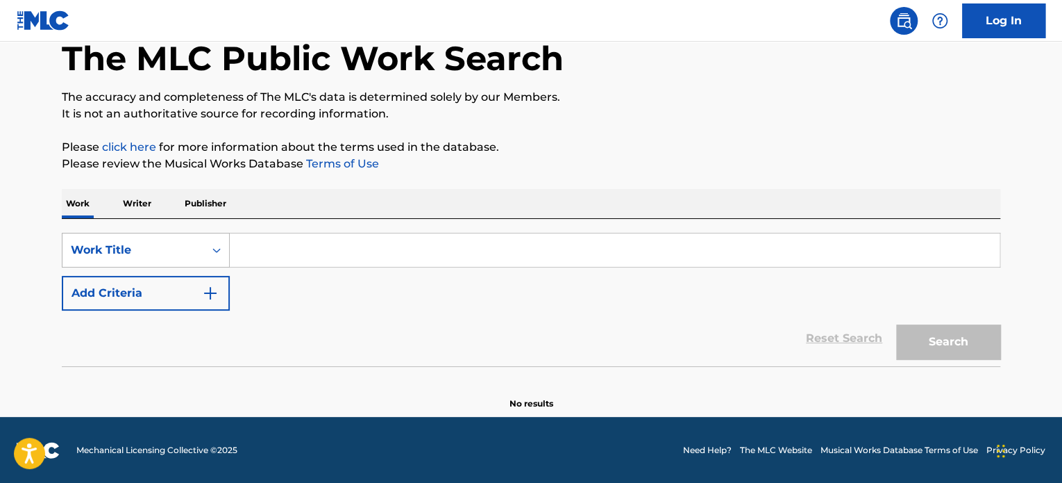 The image size is (1062, 483). Describe the element at coordinates (904, 21) in the screenshot. I see `img: search` at that location.